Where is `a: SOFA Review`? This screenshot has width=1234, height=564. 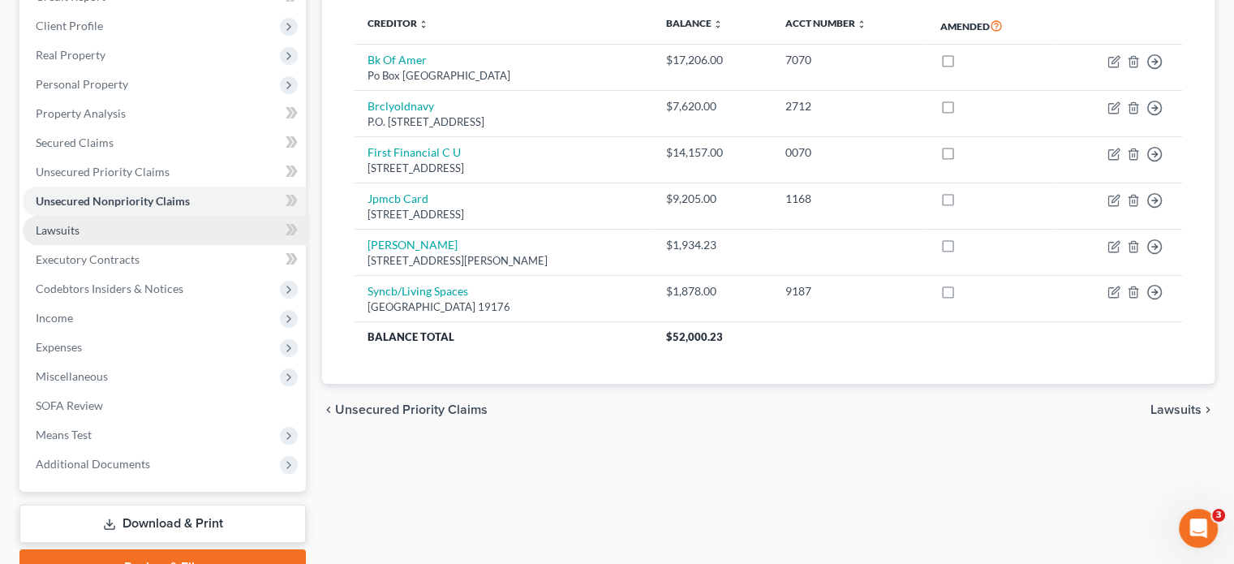
a: SOFA Review is located at coordinates (164, 406).